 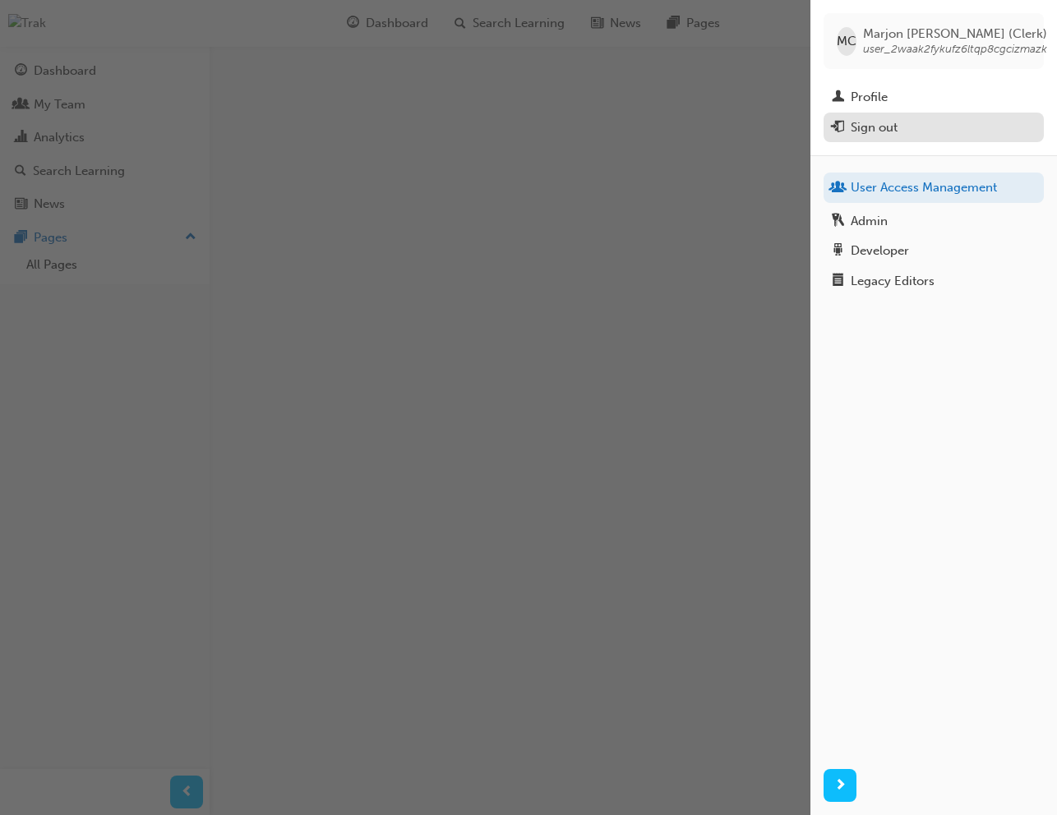 What do you see at coordinates (837, 98) in the screenshot?
I see `span: man-icon` at bounding box center [837, 98].